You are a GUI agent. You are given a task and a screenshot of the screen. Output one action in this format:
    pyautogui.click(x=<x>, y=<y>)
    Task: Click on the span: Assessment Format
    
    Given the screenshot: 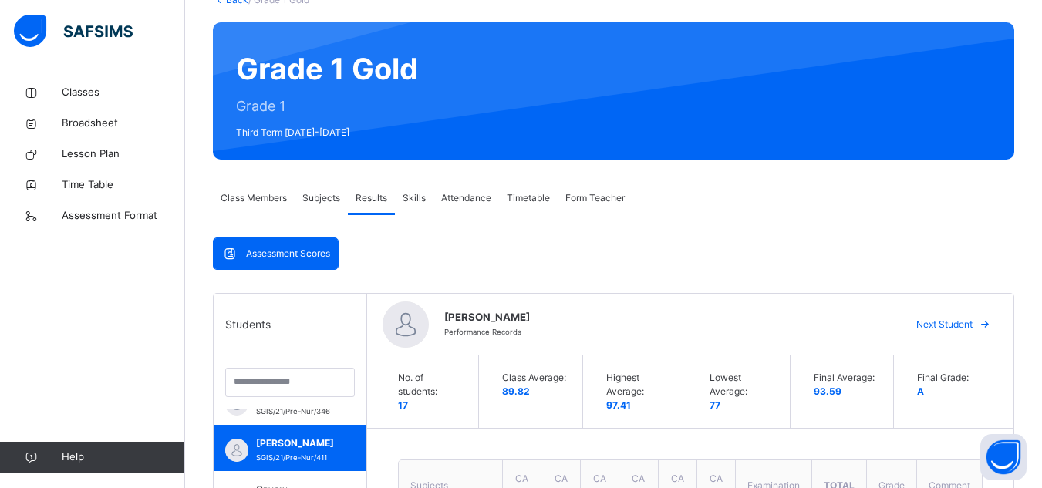 What is the action you would take?
    pyautogui.click(x=123, y=216)
    